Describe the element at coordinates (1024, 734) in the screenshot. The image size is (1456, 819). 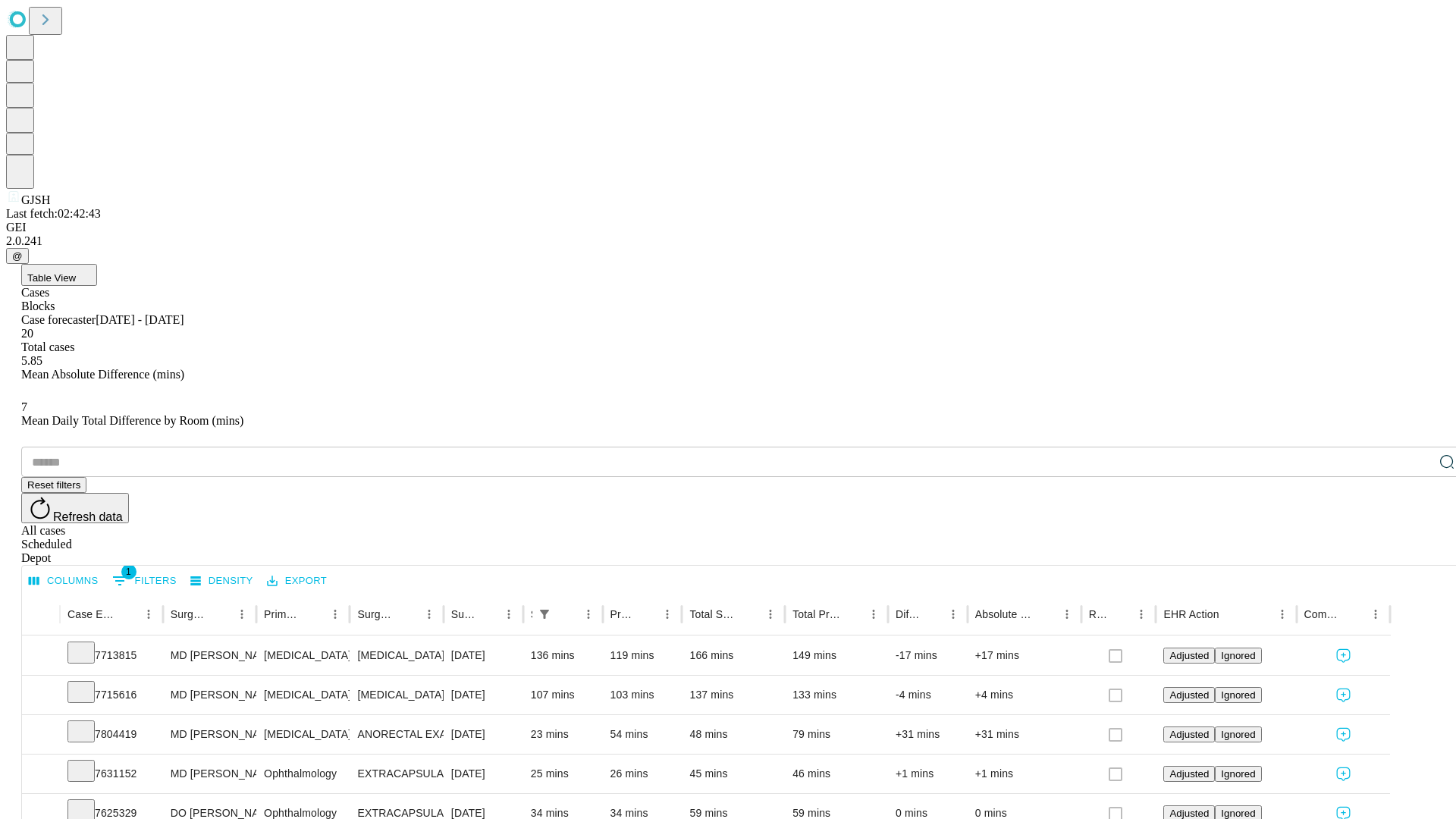
I see `div: +31 mins` at that location.